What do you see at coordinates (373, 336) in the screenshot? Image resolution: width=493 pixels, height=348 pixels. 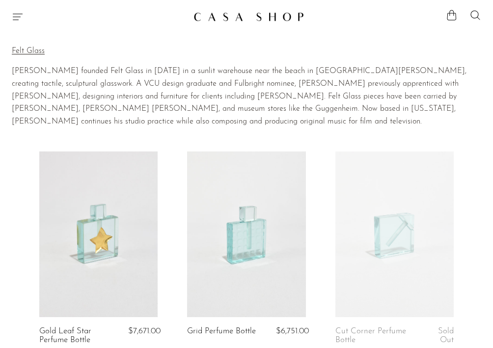 I see `a: Cut Corner Perfume Bottle` at bounding box center [373, 336].